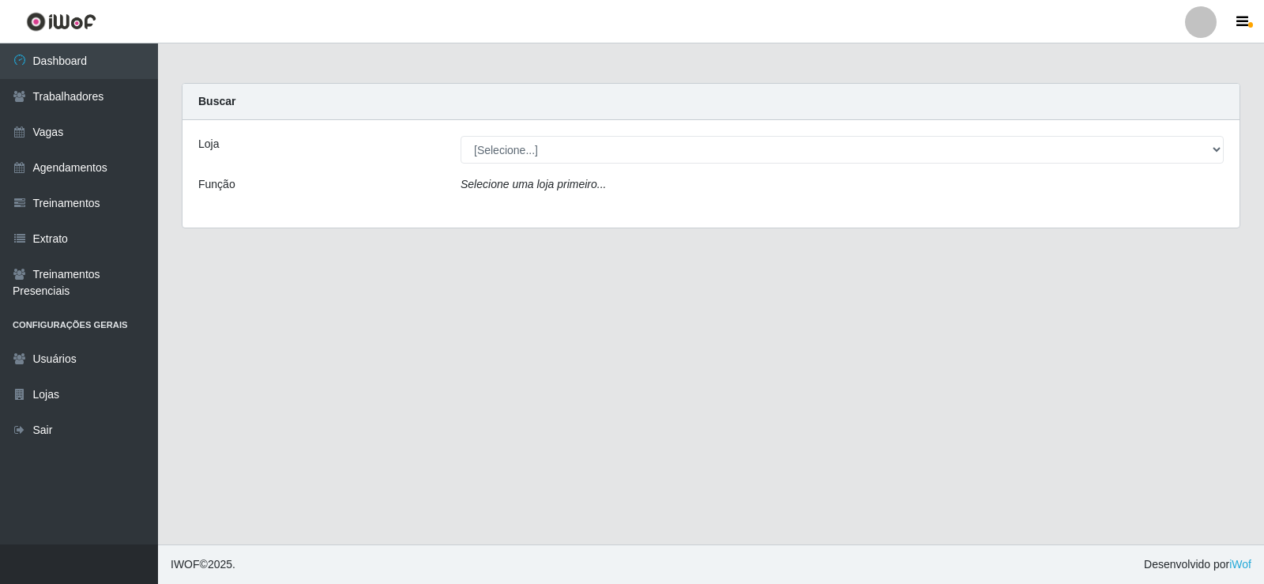 Image resolution: width=1264 pixels, height=584 pixels. What do you see at coordinates (209, 144) in the screenshot?
I see `label: Loja` at bounding box center [209, 144].